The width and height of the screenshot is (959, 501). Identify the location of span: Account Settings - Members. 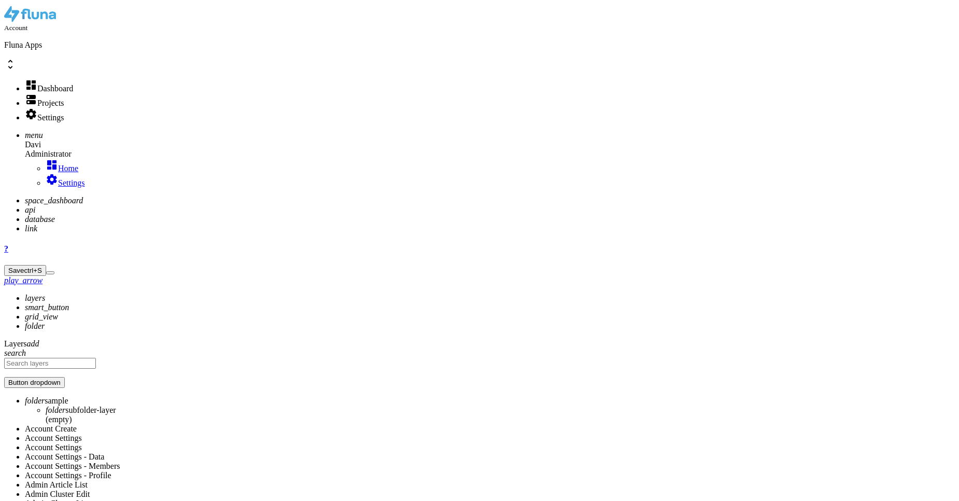
(73, 466).